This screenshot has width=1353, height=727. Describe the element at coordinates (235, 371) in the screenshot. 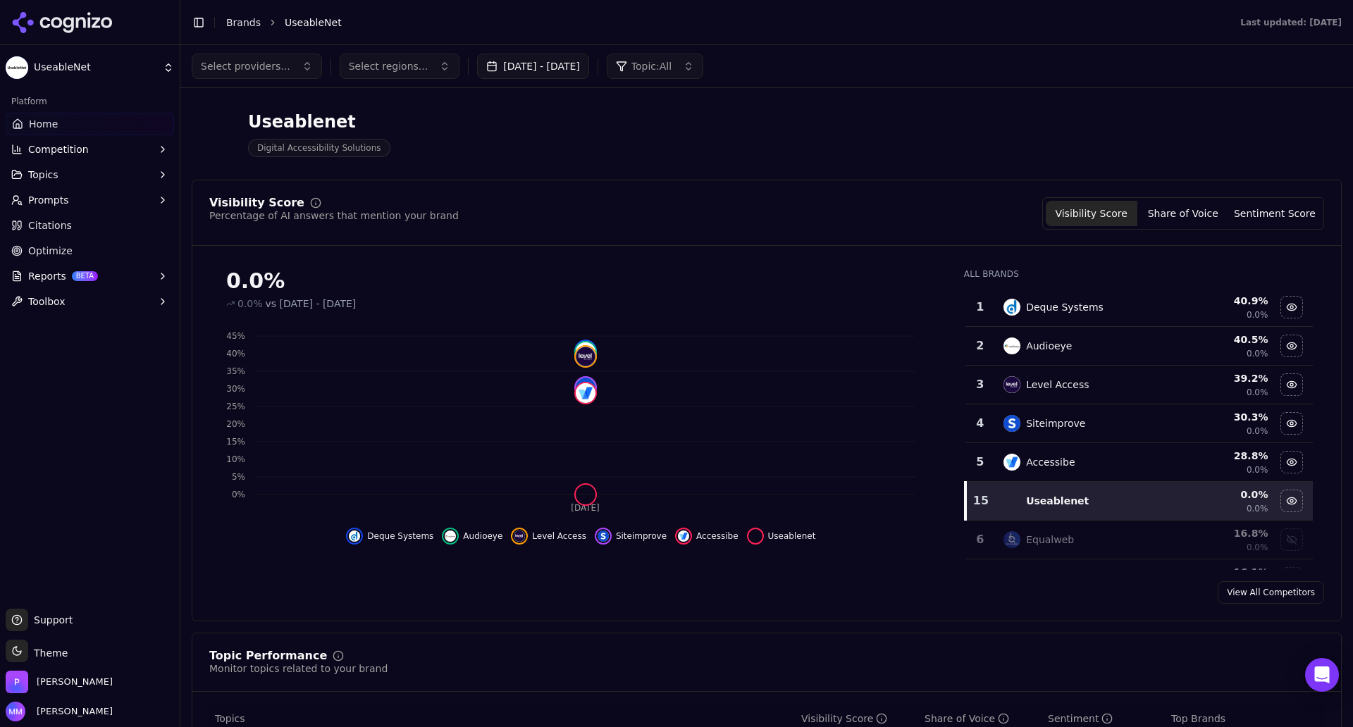

I see `tspan: 35%` at that location.